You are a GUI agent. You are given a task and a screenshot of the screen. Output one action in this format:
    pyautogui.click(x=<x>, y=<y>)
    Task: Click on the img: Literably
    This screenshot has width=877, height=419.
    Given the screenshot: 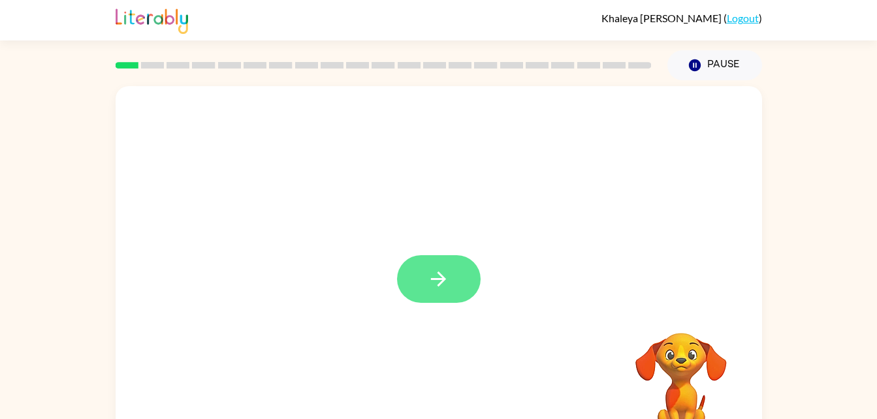 What is the action you would take?
    pyautogui.click(x=152, y=20)
    